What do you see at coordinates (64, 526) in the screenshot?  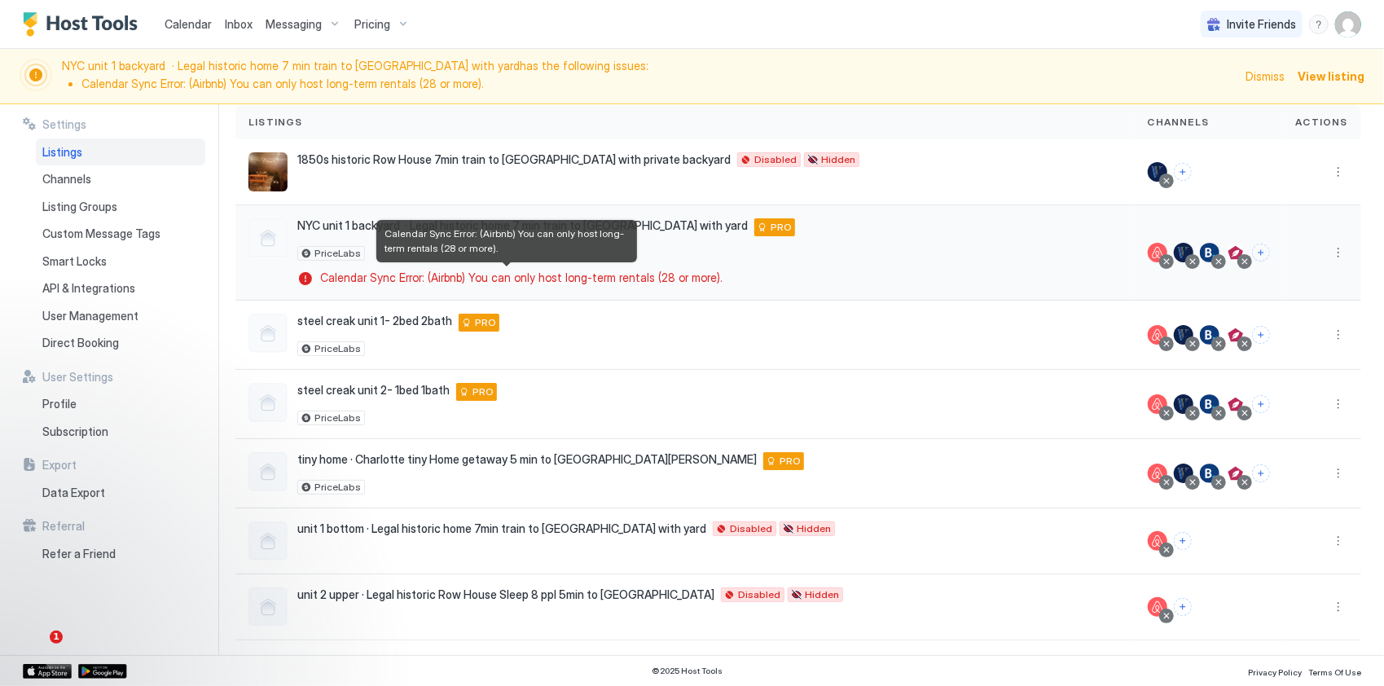 I see `span: Referral` at bounding box center [64, 526].